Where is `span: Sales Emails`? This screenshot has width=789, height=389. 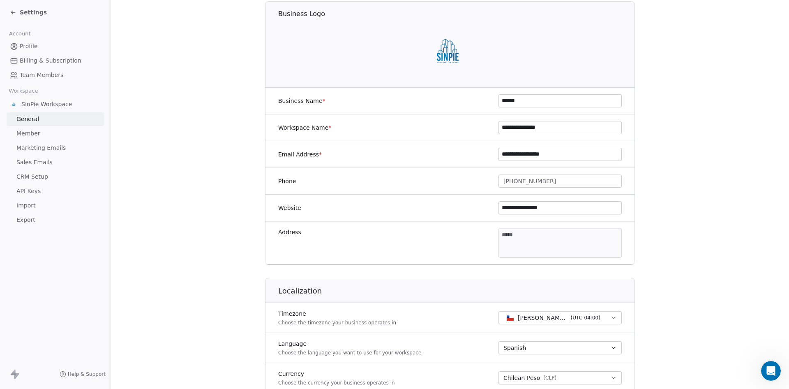
span: Sales Emails is located at coordinates (35, 162).